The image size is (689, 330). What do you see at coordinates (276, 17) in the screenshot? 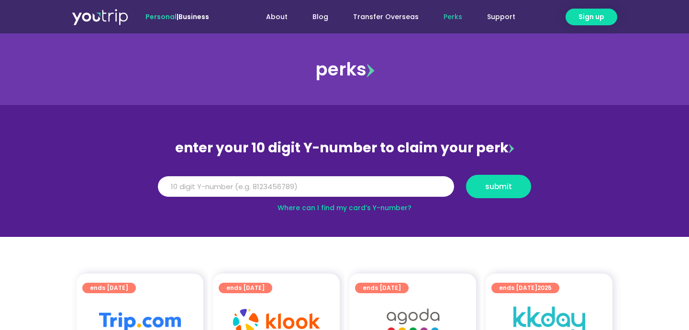
I see `a: About` at bounding box center [276, 17].